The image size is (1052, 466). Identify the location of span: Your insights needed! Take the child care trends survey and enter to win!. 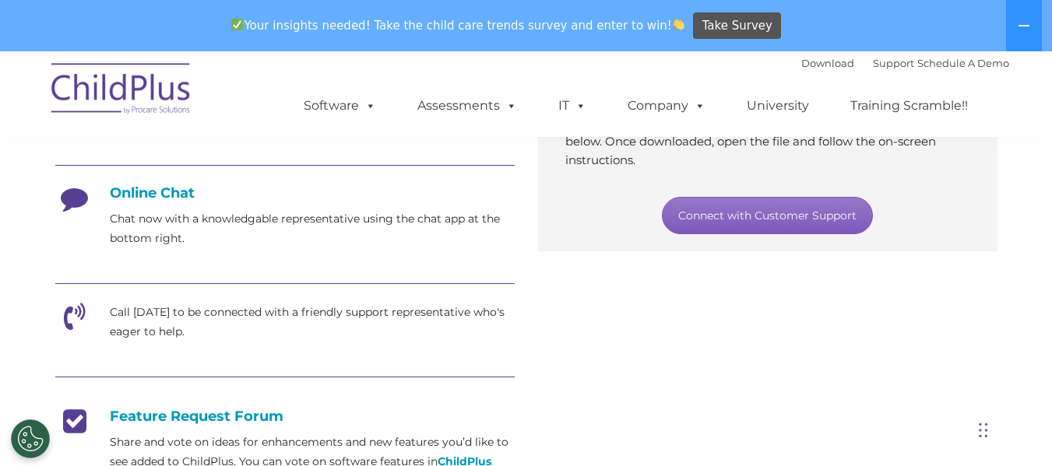
(458, 25).